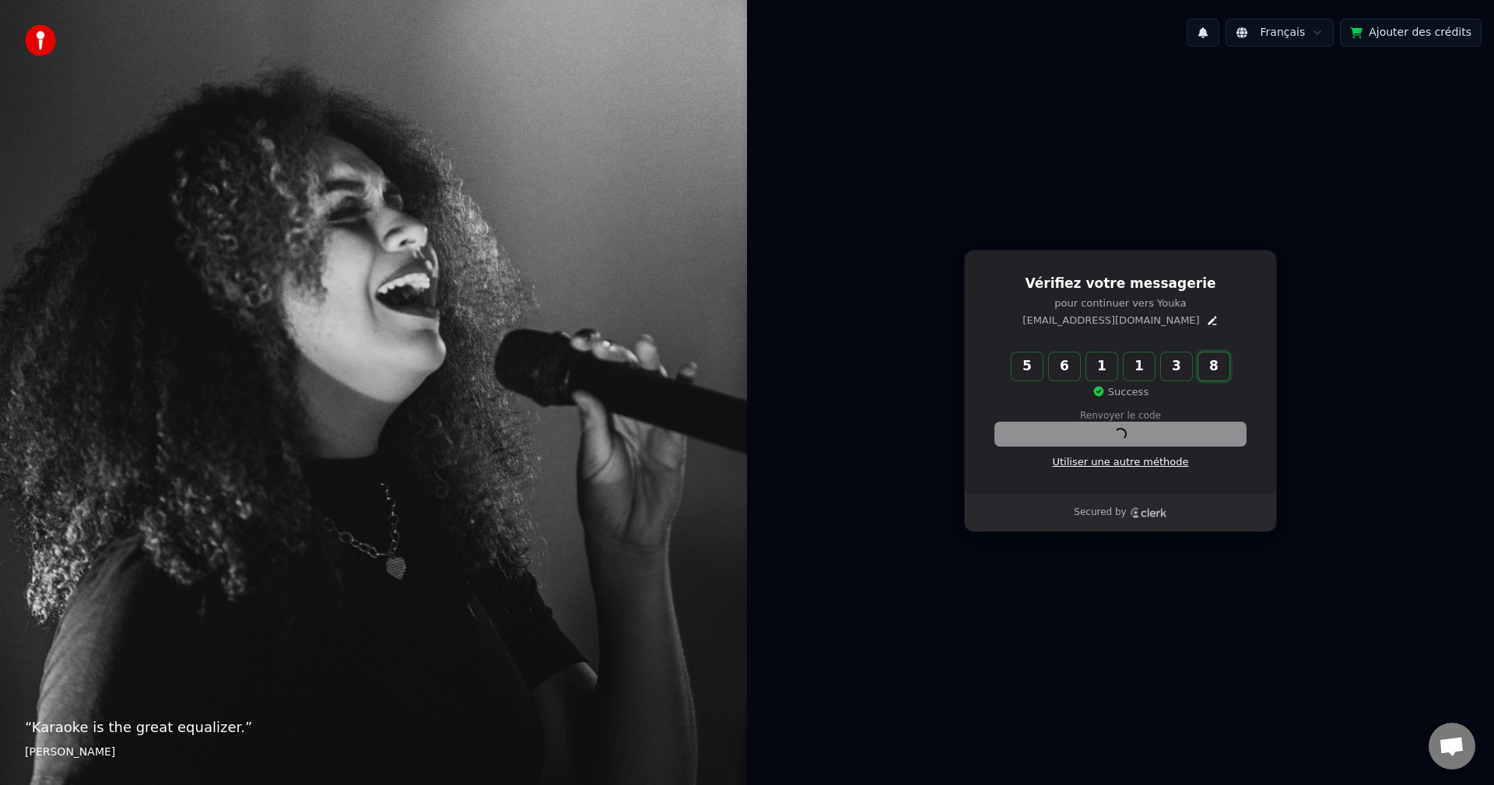 Image resolution: width=1494 pixels, height=785 pixels. Describe the element at coordinates (1452, 746) in the screenshot. I see `a: Ouvrir le chat` at that location.